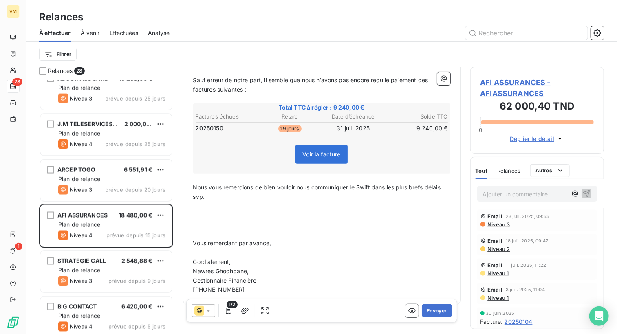 This screenshot has height=334, width=617. What do you see at coordinates (321, 154) in the screenshot?
I see `span: Voir la facture` at bounding box center [321, 154].